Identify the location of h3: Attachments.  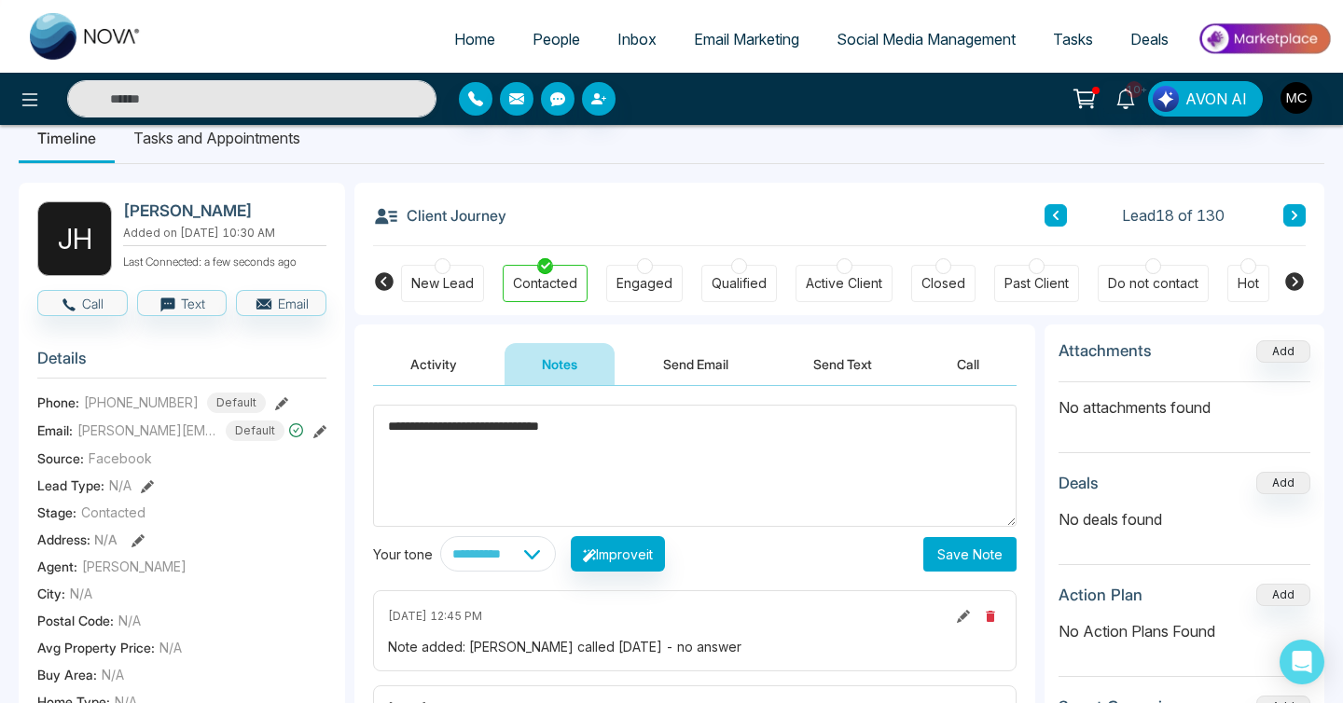
(1105, 351).